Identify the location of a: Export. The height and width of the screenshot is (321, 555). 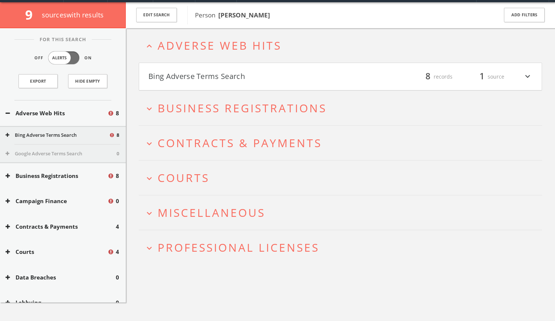
(38, 81).